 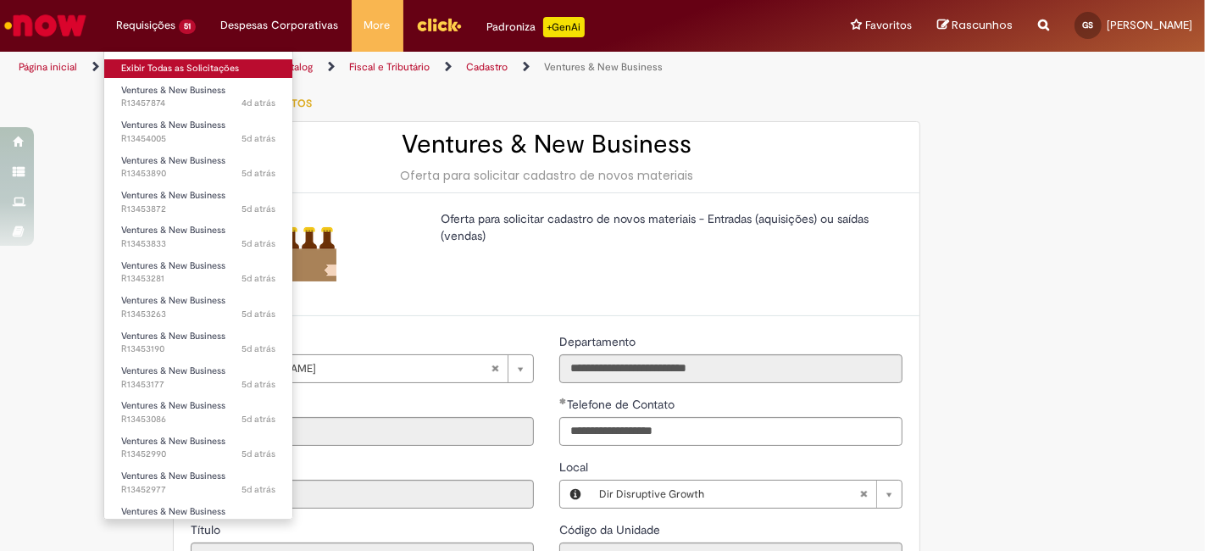 I want to click on h2: Ventures & New Business, so click(x=547, y=144).